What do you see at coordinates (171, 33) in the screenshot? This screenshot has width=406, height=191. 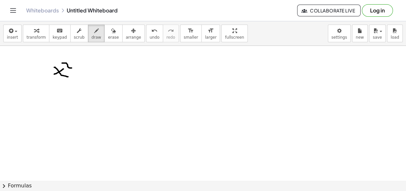 I see `button: redoredo` at bounding box center [171, 33].